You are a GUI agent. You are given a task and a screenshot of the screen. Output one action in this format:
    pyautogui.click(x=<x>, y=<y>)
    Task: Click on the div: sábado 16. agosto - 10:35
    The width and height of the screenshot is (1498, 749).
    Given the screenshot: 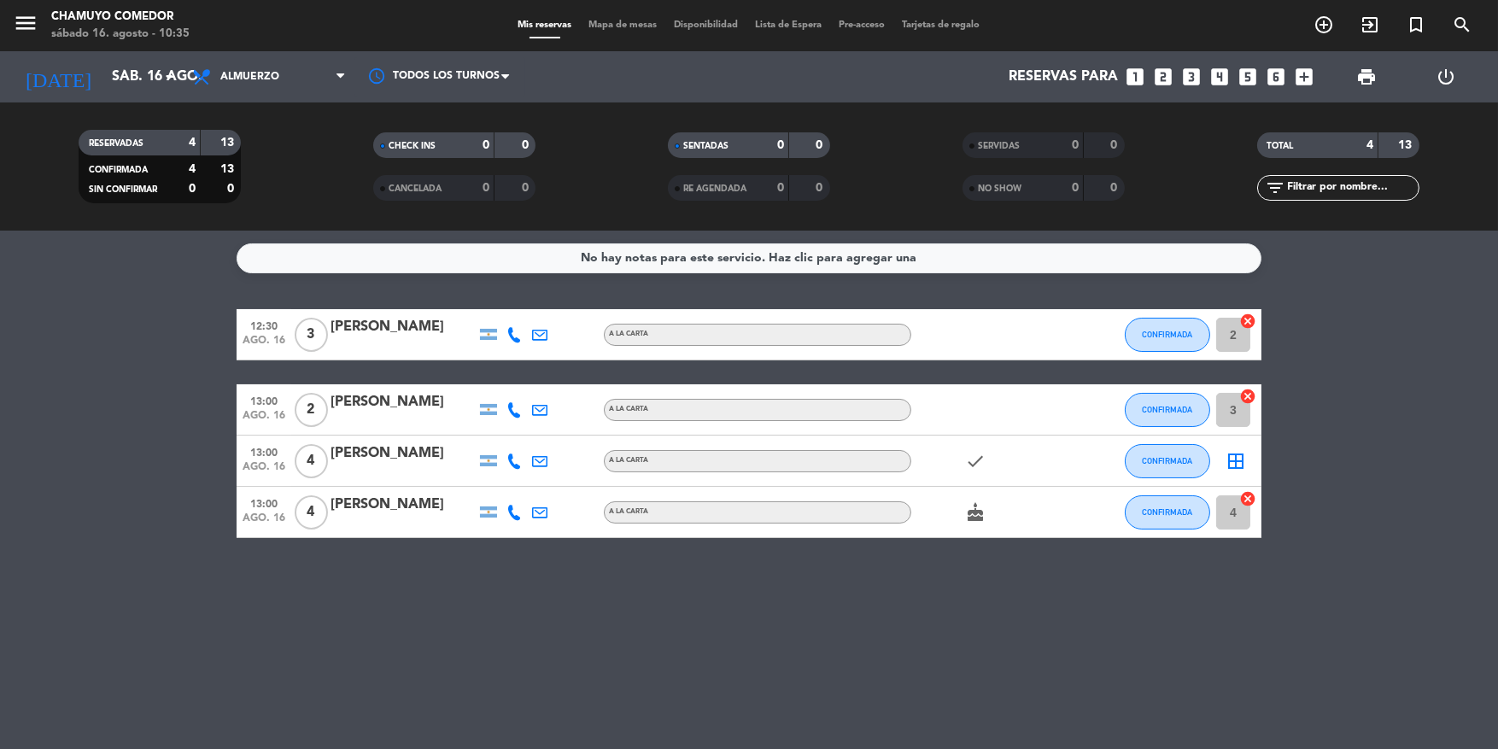 What is the action you would take?
    pyautogui.click(x=120, y=34)
    